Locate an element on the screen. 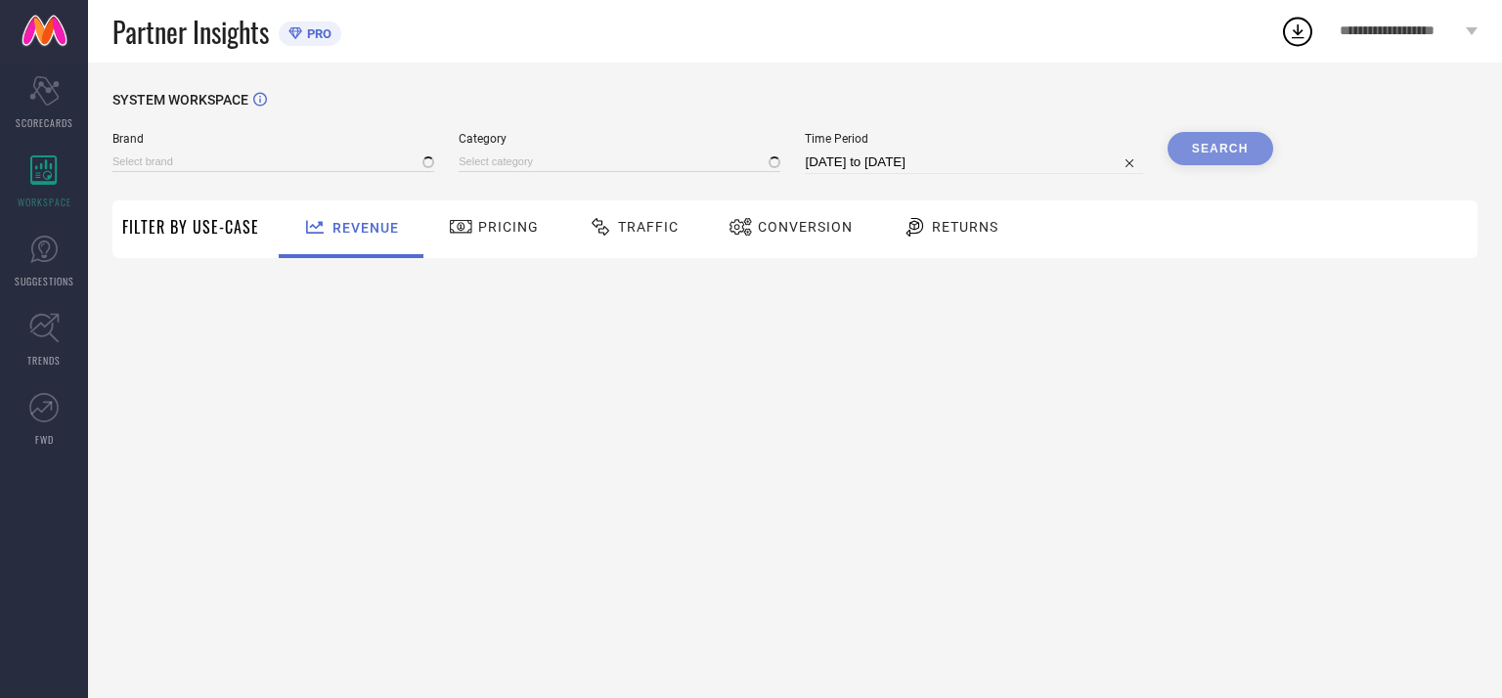  span: SCORECARDS is located at coordinates (44, 122).